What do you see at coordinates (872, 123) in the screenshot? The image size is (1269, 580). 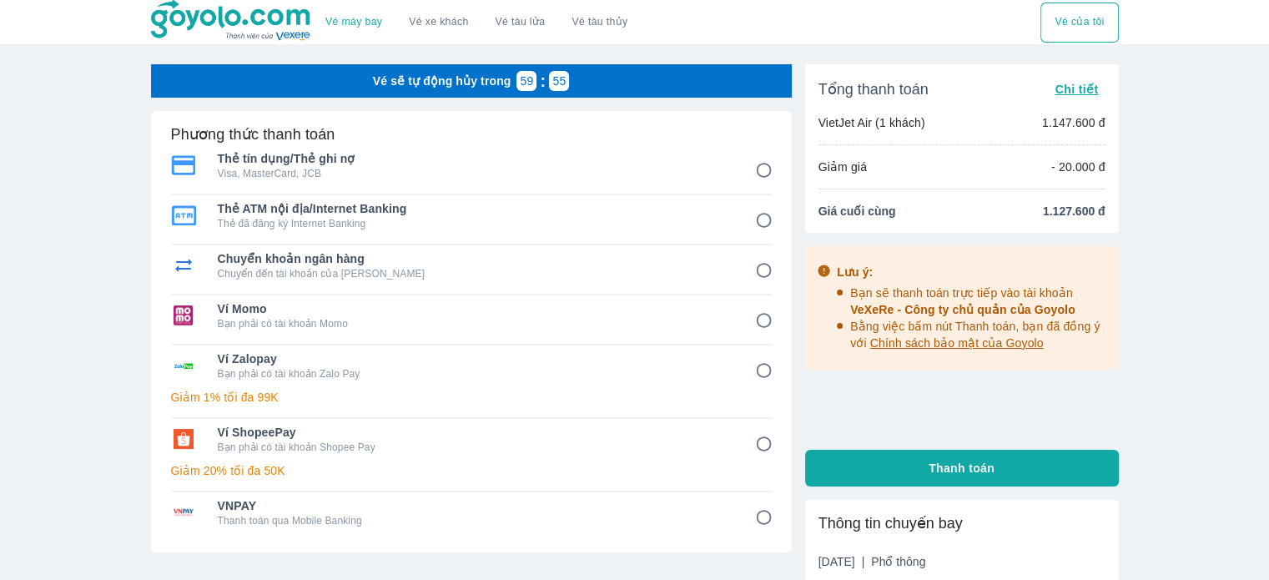 I see `p: VietJet Air (1 khách)` at bounding box center [872, 123].